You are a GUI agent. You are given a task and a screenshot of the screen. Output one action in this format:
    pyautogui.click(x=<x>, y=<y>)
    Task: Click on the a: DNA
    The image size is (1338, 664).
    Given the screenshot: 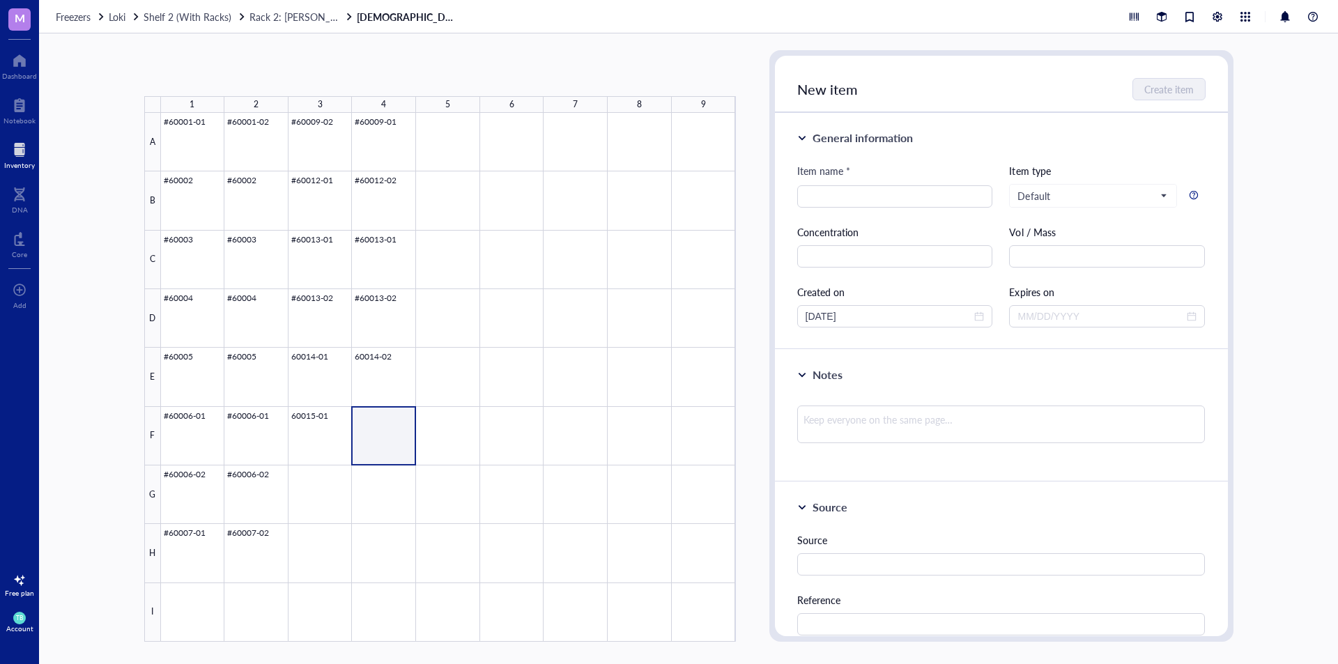 What is the action you would take?
    pyautogui.click(x=20, y=199)
    